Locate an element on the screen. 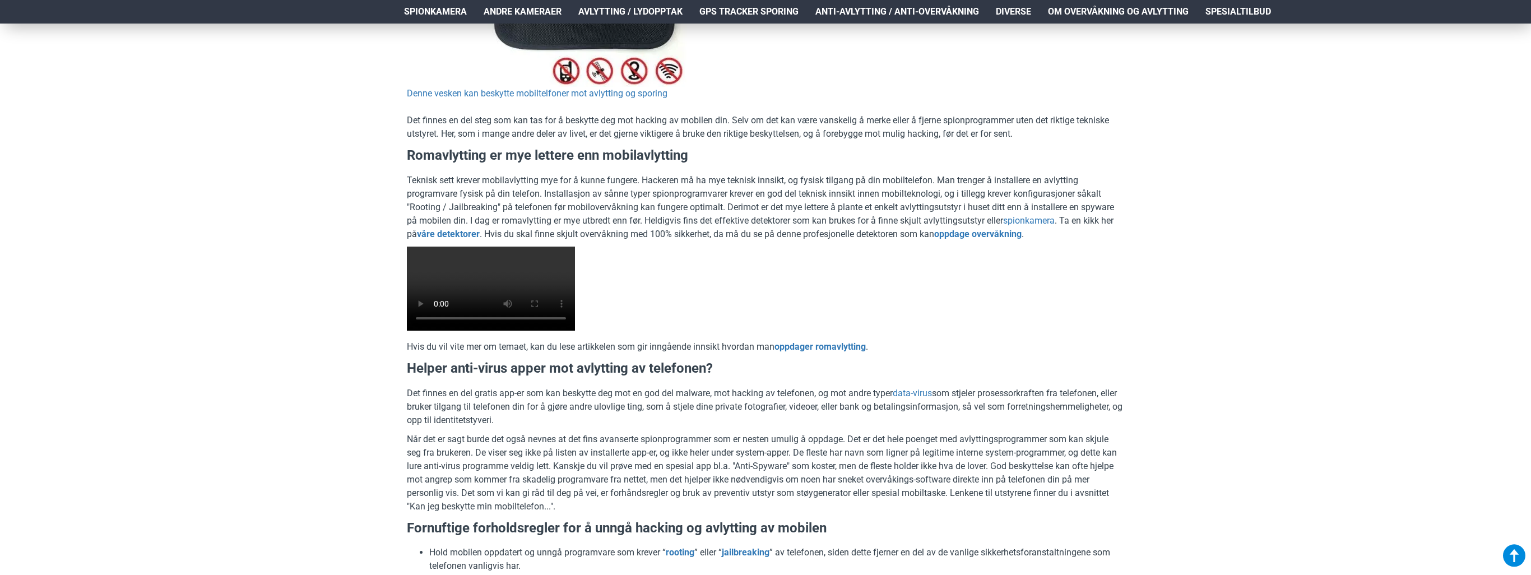 This screenshot has width=1531, height=575. span: Spionkamera is located at coordinates (435, 12).